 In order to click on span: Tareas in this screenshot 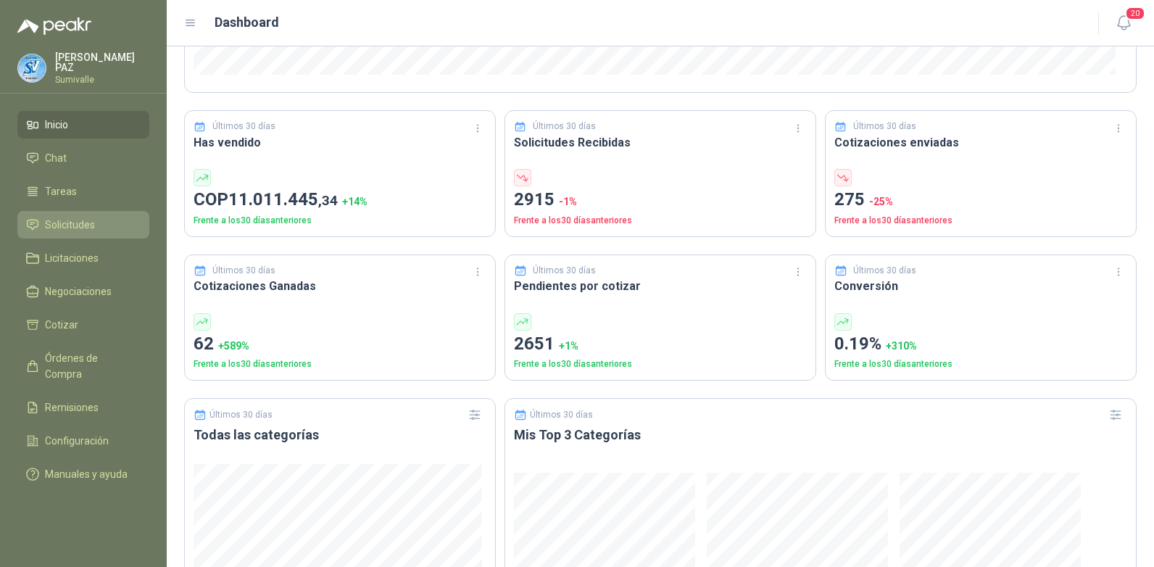, I will do `click(61, 191)`.